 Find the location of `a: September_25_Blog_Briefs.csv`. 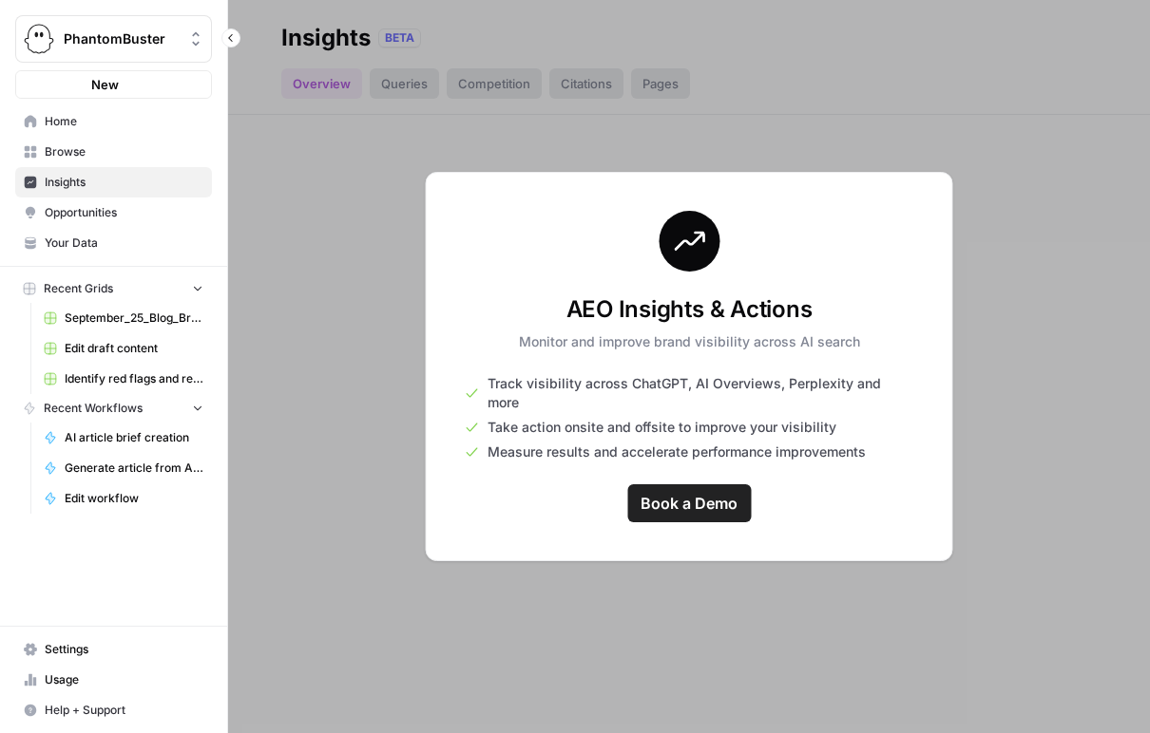

a: September_25_Blog_Briefs.csv is located at coordinates (124, 318).